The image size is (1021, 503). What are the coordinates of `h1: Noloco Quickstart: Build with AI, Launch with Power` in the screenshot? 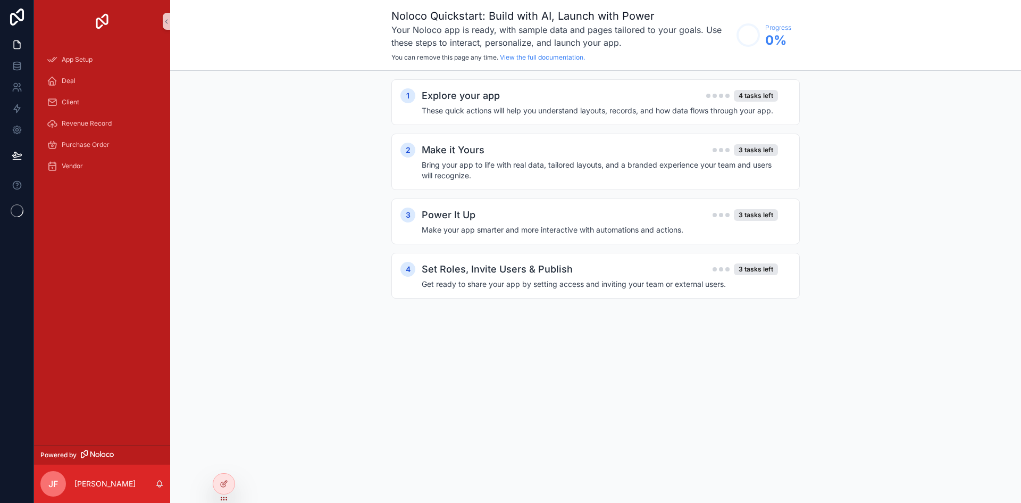 It's located at (561, 16).